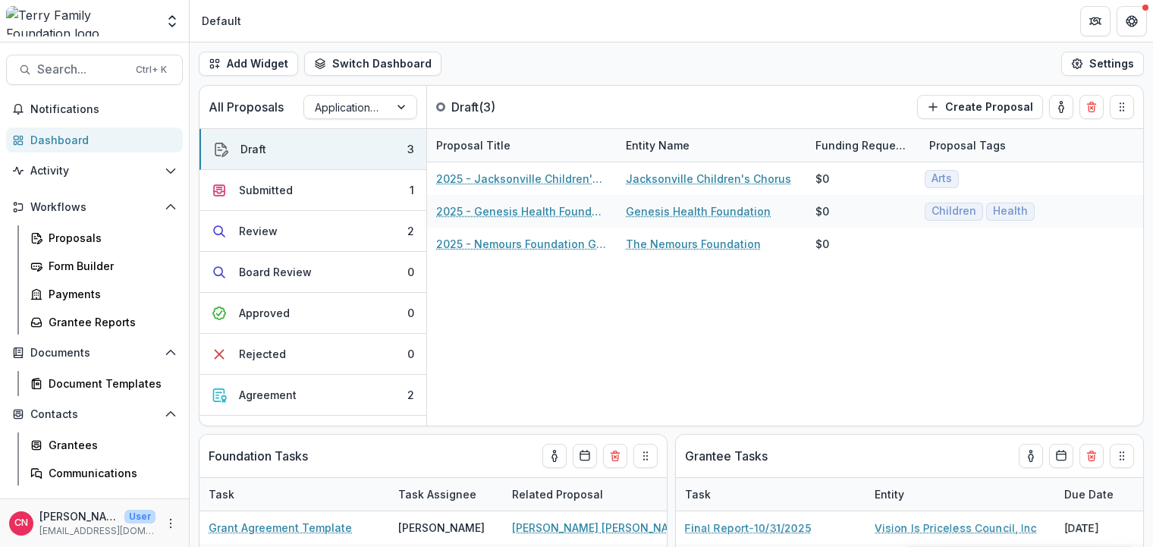 This screenshot has width=1153, height=547. What do you see at coordinates (103, 266) in the screenshot?
I see `a: Form Builder` at bounding box center [103, 266].